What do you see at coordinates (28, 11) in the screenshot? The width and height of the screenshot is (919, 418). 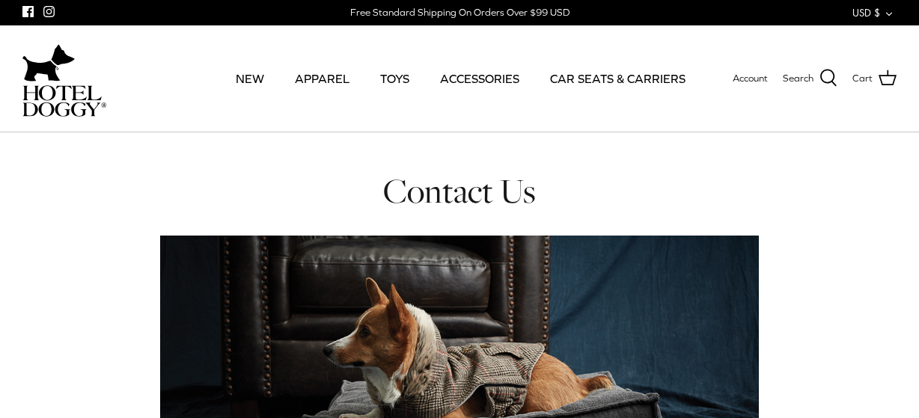 I see `a: Facebook` at bounding box center [28, 11].